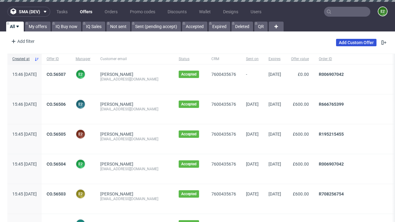 The image size is (395, 222). What do you see at coordinates (205, 12) in the screenshot?
I see `a: Wallet` at bounding box center [205, 12].